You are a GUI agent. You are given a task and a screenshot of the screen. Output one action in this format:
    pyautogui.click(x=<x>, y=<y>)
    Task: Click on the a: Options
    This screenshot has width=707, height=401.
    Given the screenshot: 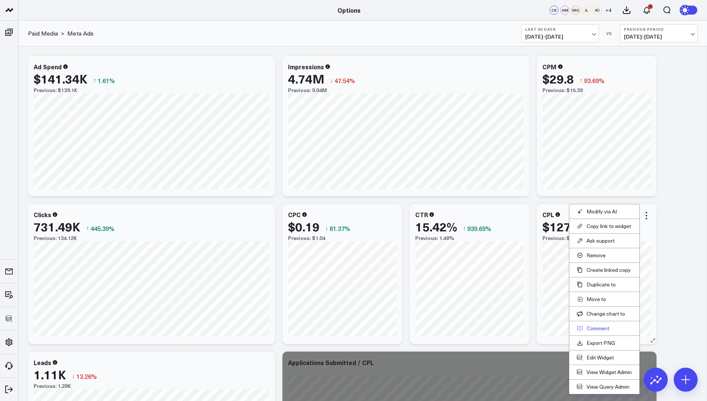 What is the action you would take?
    pyautogui.click(x=349, y=10)
    